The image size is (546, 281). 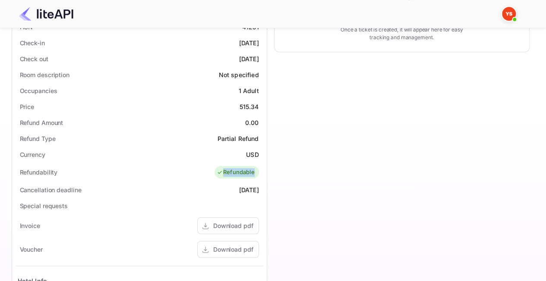 I want to click on div: 515.34, so click(x=249, y=107).